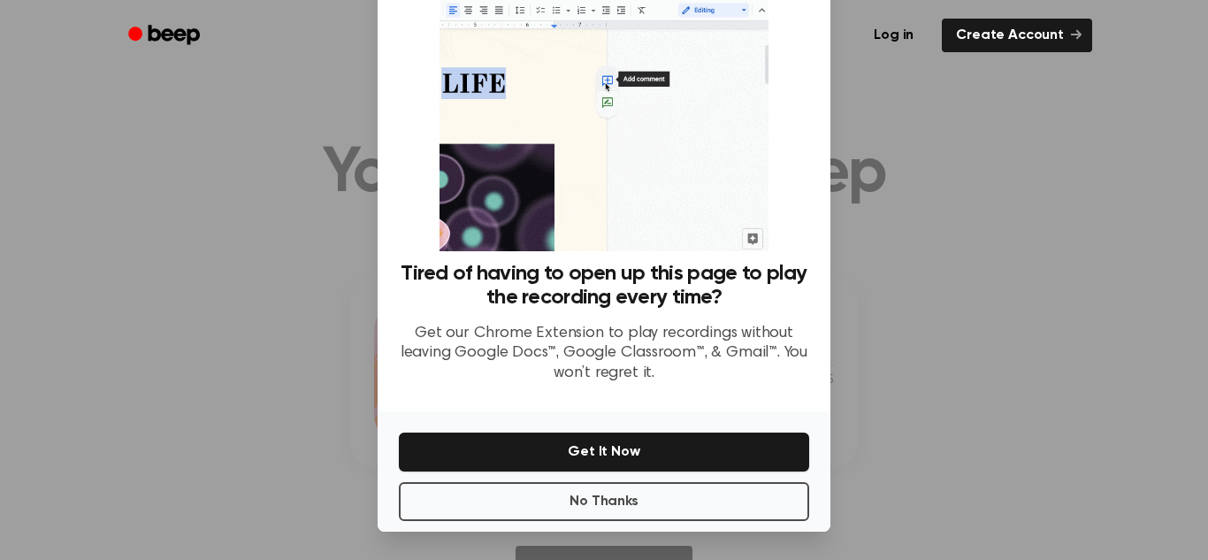  Describe the element at coordinates (165, 35) in the screenshot. I see `a: Beep` at that location.